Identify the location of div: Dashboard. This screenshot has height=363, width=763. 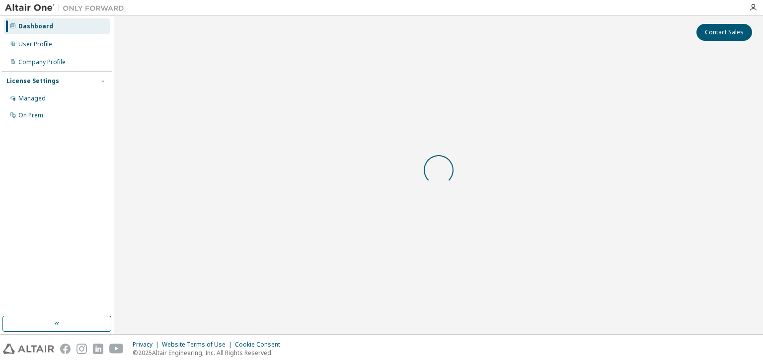
(36, 26).